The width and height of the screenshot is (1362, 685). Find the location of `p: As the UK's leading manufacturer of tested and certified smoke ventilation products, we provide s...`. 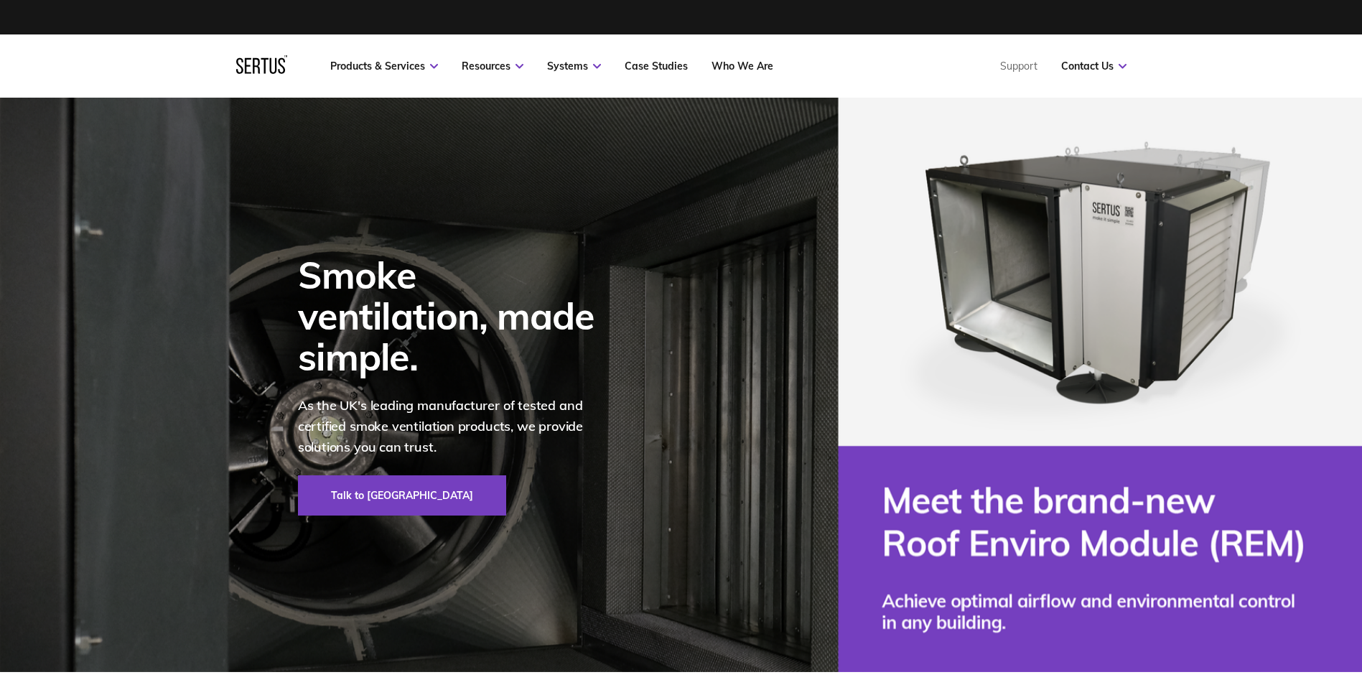

p: As the UK's leading manufacturer of tested and certified smoke ventilation products, we provide s... is located at coordinates (456, 427).